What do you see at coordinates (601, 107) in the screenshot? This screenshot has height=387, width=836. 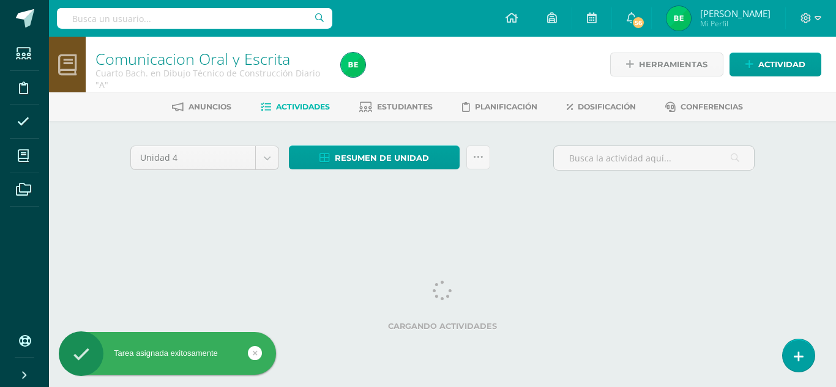 I see `a: Dosificación` at bounding box center [601, 107].